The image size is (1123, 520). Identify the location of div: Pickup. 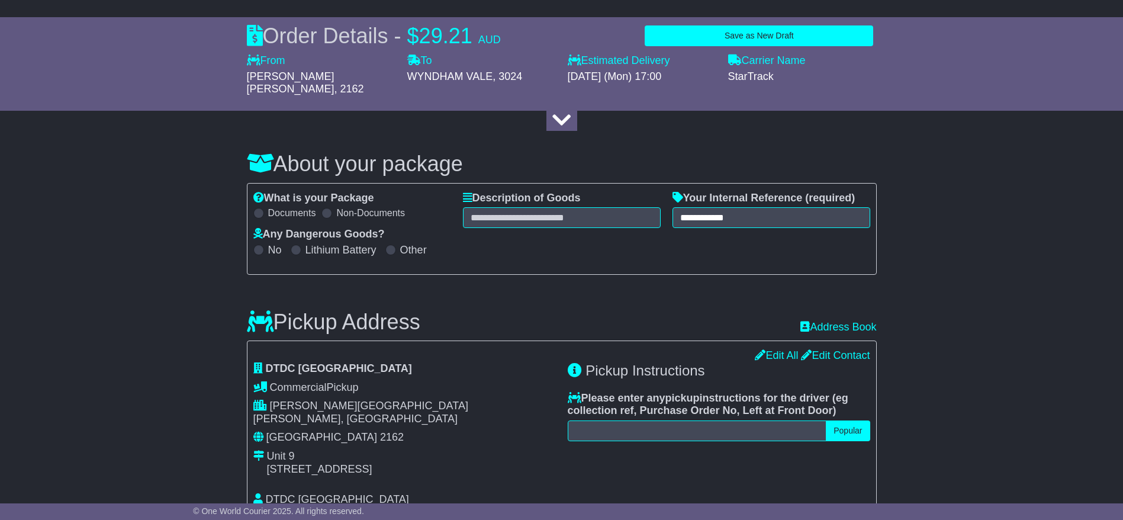
(404, 388).